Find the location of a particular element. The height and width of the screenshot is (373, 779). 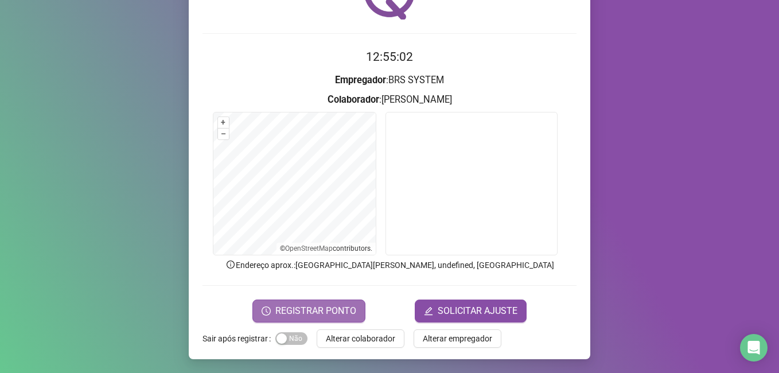

strong: Empregador is located at coordinates (360, 80).